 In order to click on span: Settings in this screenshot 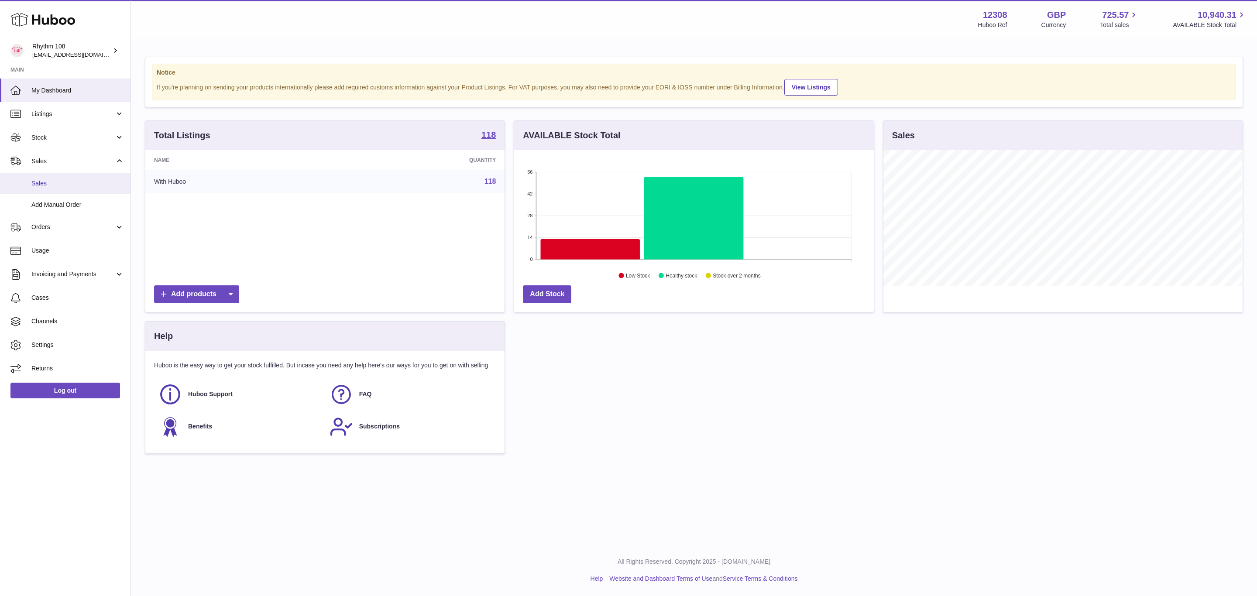, I will do `click(78, 345)`.